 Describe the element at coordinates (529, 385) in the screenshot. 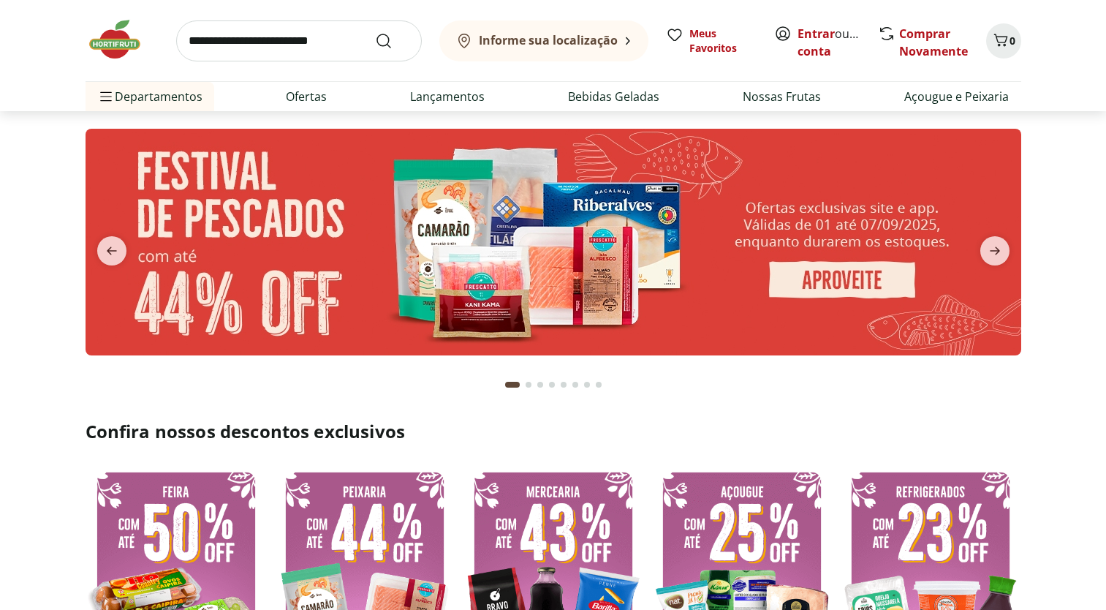

I see `button: Go to page 2 from fs-carousel` at that location.